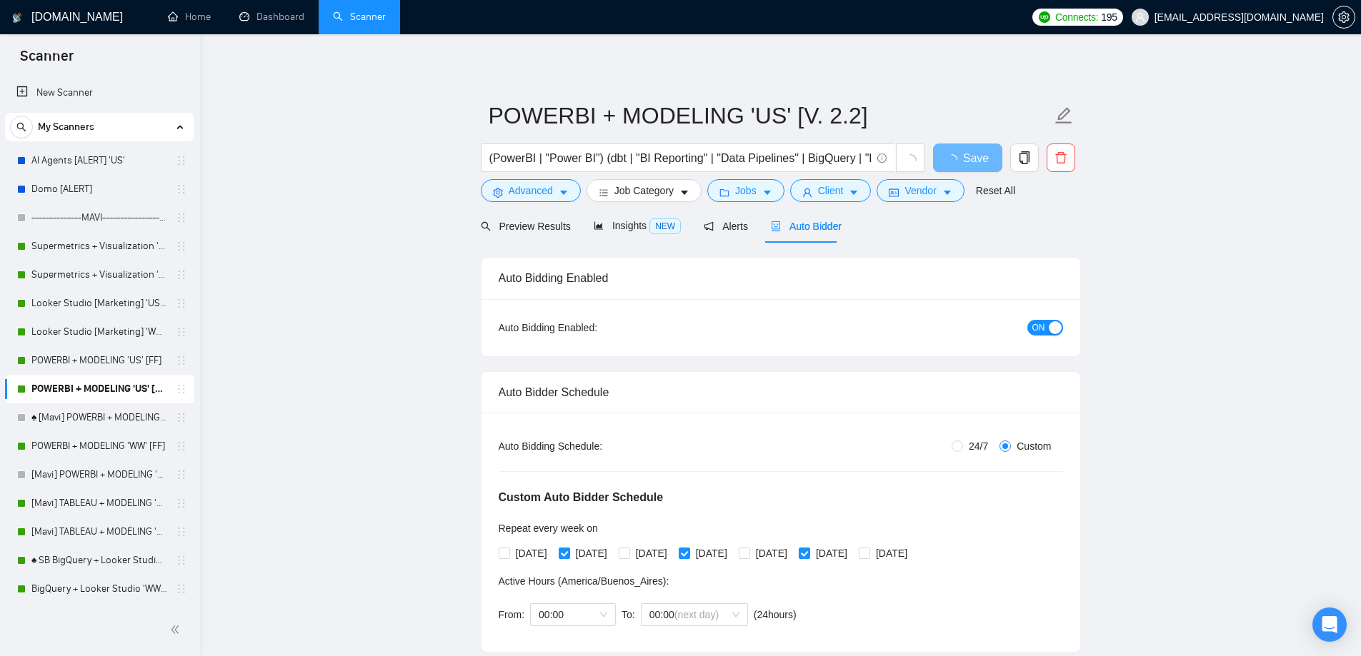 This screenshot has height=656, width=1361. Describe the element at coordinates (531, 191) in the screenshot. I see `button: settingAdvancedcaret-down` at that location.